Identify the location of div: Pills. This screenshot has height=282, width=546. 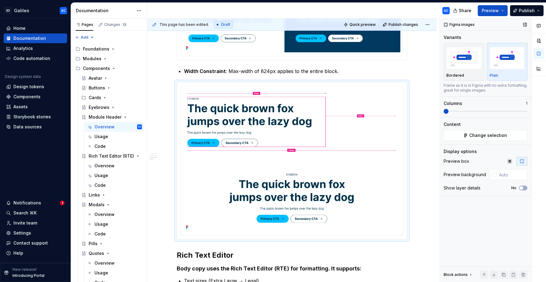
(93, 244).